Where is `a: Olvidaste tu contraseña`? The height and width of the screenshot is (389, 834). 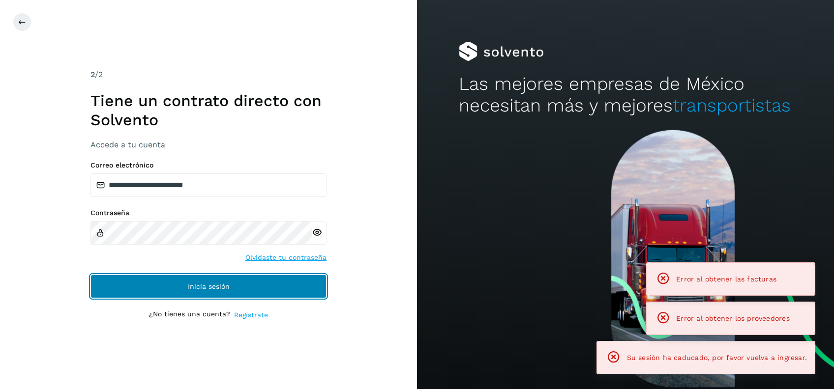
a: Olvidaste tu contraseña is located at coordinates (286, 258).